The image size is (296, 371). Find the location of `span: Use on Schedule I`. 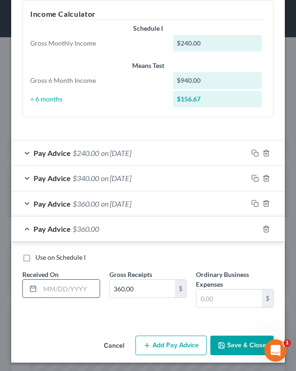

span: Use on Schedule I is located at coordinates (60, 257).